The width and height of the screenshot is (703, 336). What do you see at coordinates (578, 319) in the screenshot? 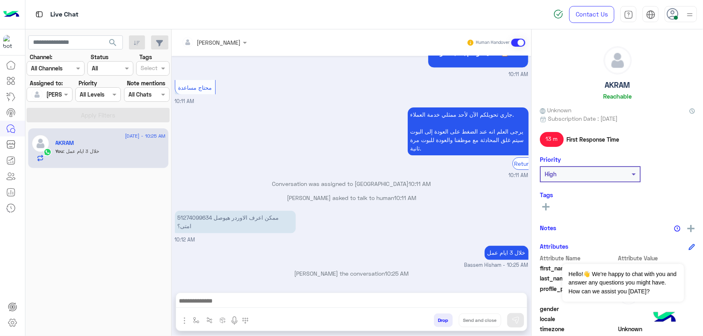
I see `span: locale` at bounding box center [578, 319].